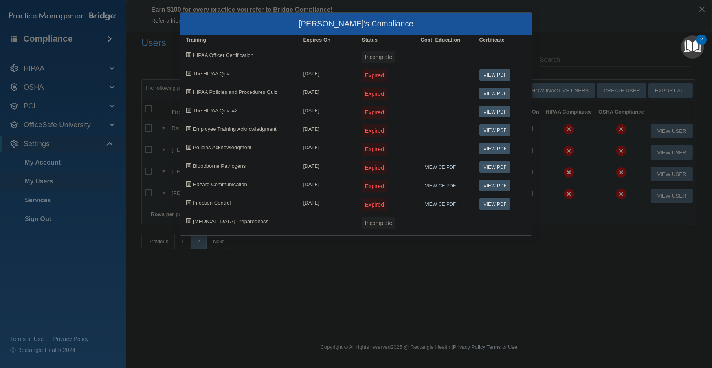 This screenshot has height=368, width=712. I want to click on span: Policies Acknowledgment, so click(222, 147).